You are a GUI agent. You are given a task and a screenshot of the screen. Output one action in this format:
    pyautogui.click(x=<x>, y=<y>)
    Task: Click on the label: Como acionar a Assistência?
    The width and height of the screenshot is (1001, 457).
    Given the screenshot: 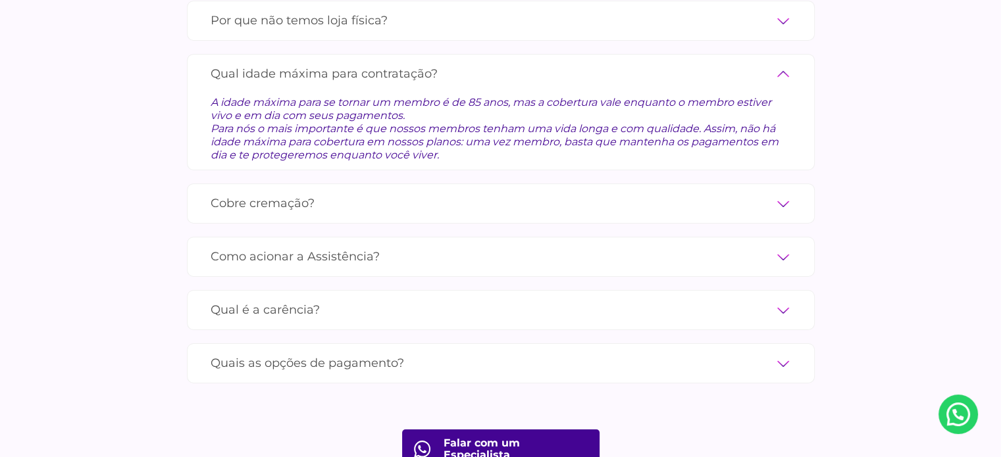 What is the action you would take?
    pyautogui.click(x=501, y=257)
    